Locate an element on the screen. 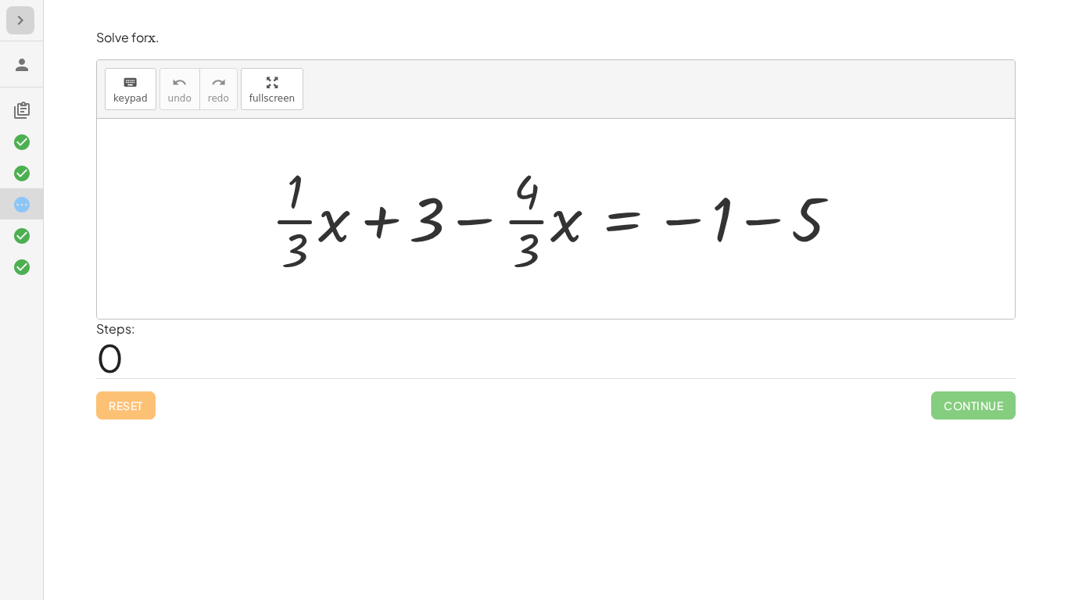 This screenshot has width=1068, height=600. p: Solve for . is located at coordinates (556, 38).